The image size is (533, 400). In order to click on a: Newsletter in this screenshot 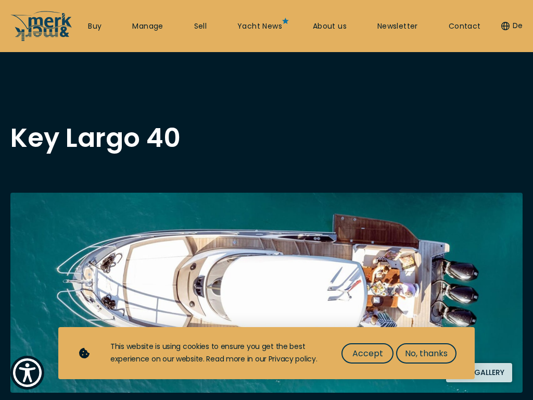, I will do `click(398, 27)`.